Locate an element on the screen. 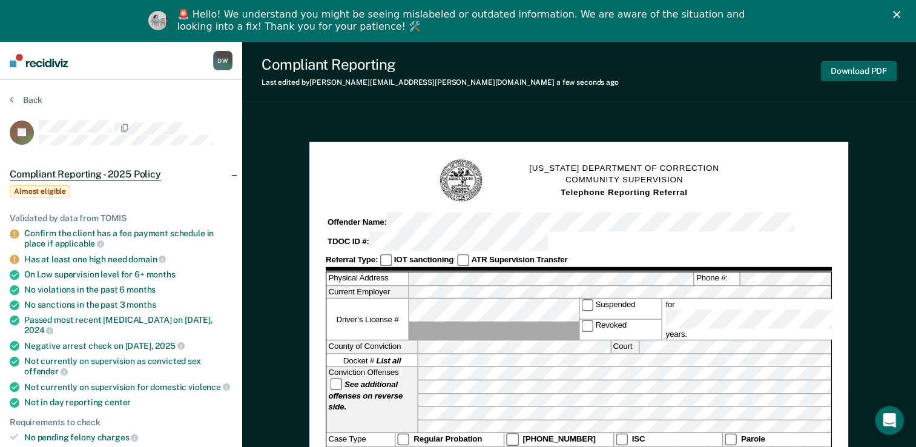 Image resolution: width=916 pixels, height=447 pixels. span: a few seconds ago is located at coordinates (587, 82).